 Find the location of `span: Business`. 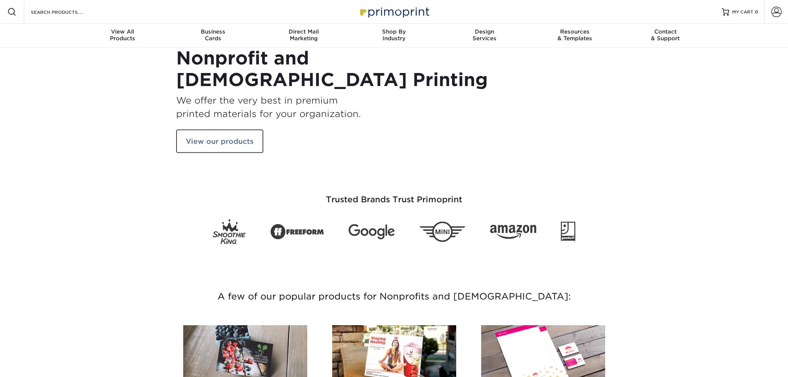

span: Business is located at coordinates (213, 32).